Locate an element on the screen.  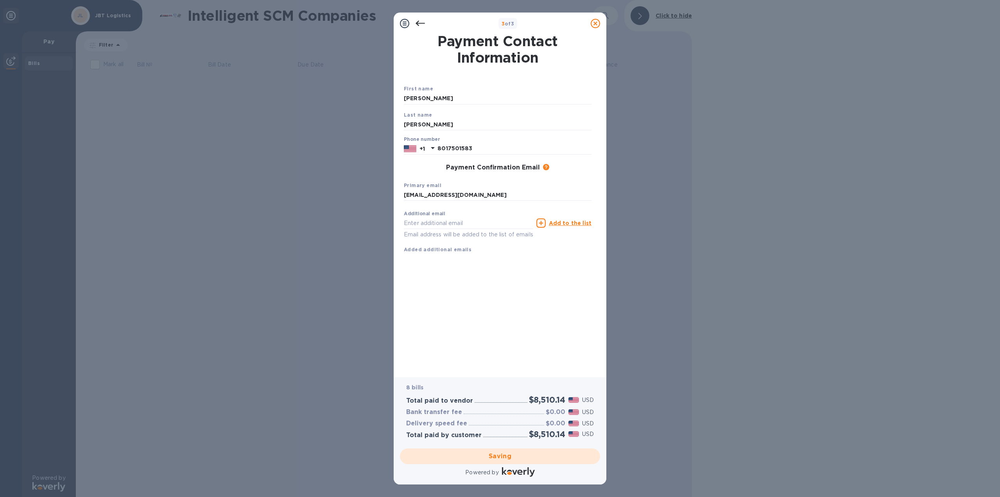
input: Enter your last name is located at coordinates (498, 124).